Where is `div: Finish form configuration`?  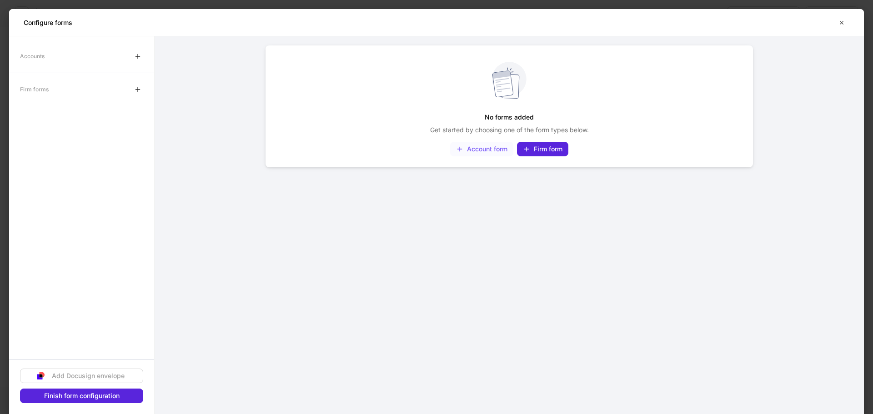
div: Finish form configuration is located at coordinates (82, 396).